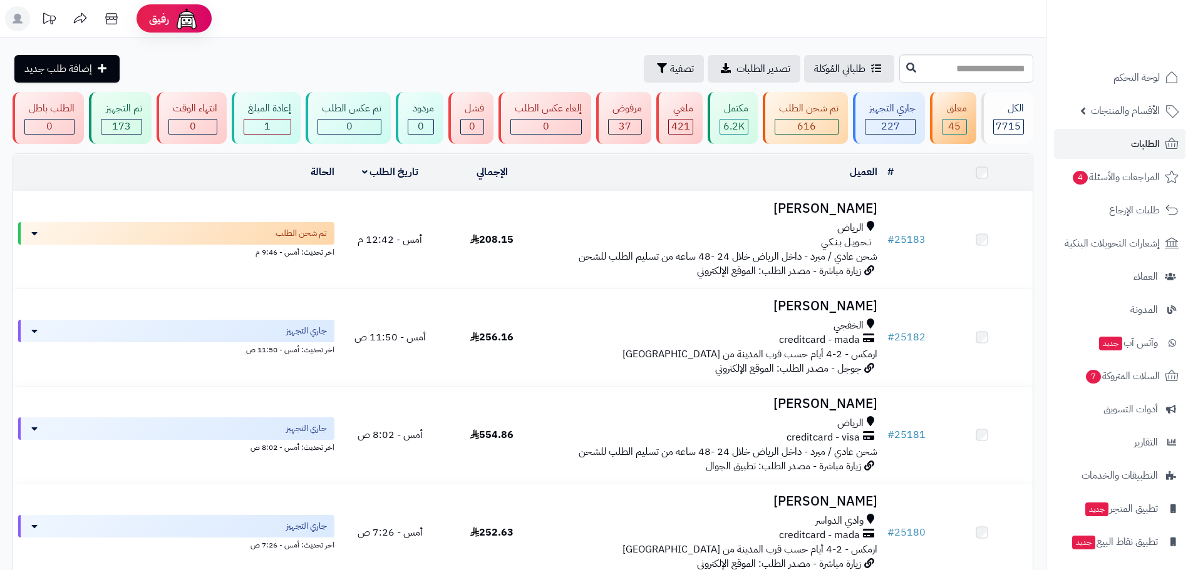  I want to click on div: اخر تحديث: أمس - 8:02 ص, so click(176, 446).